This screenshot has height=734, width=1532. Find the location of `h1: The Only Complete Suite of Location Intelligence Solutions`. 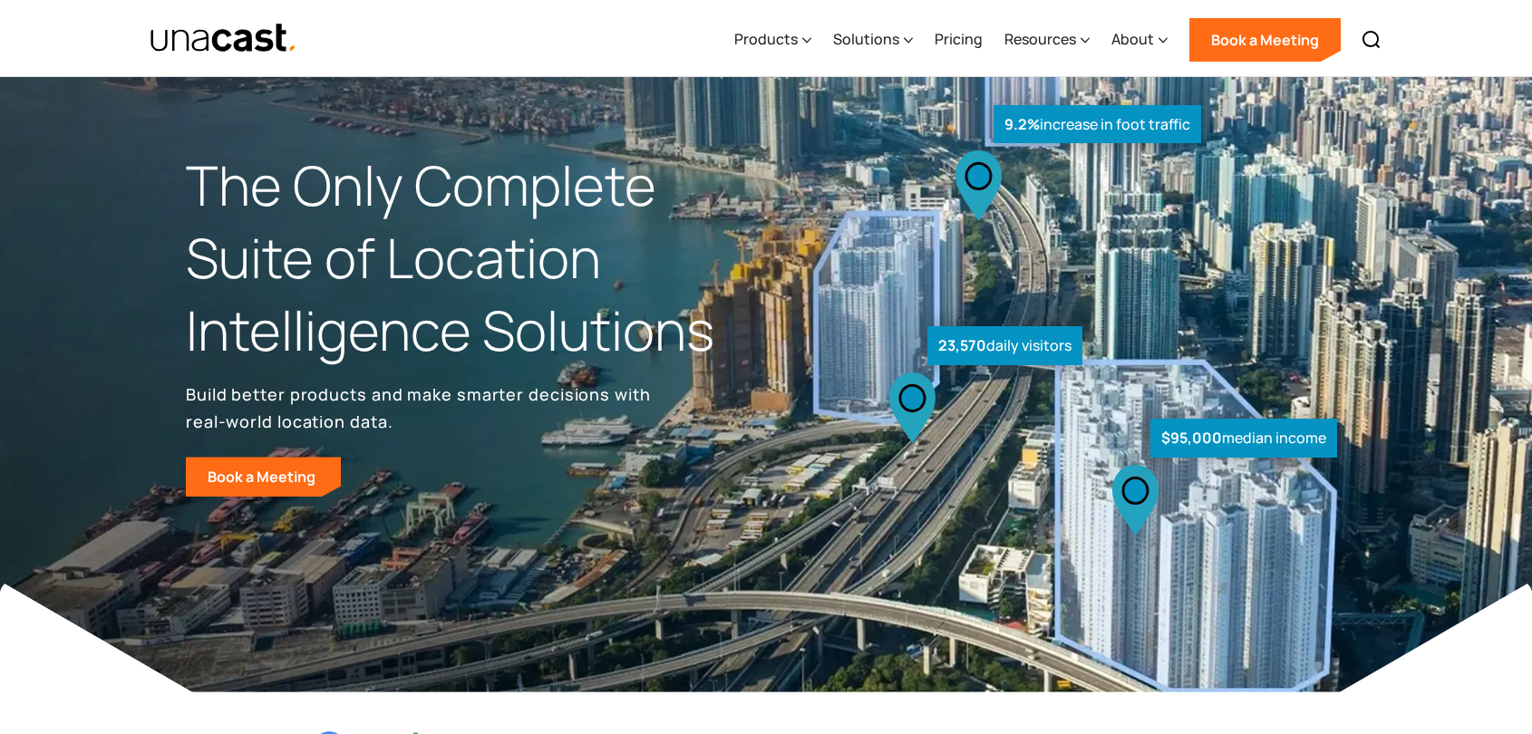

h1: The Only Complete Suite of Location Intelligence Solutions is located at coordinates (476, 258).